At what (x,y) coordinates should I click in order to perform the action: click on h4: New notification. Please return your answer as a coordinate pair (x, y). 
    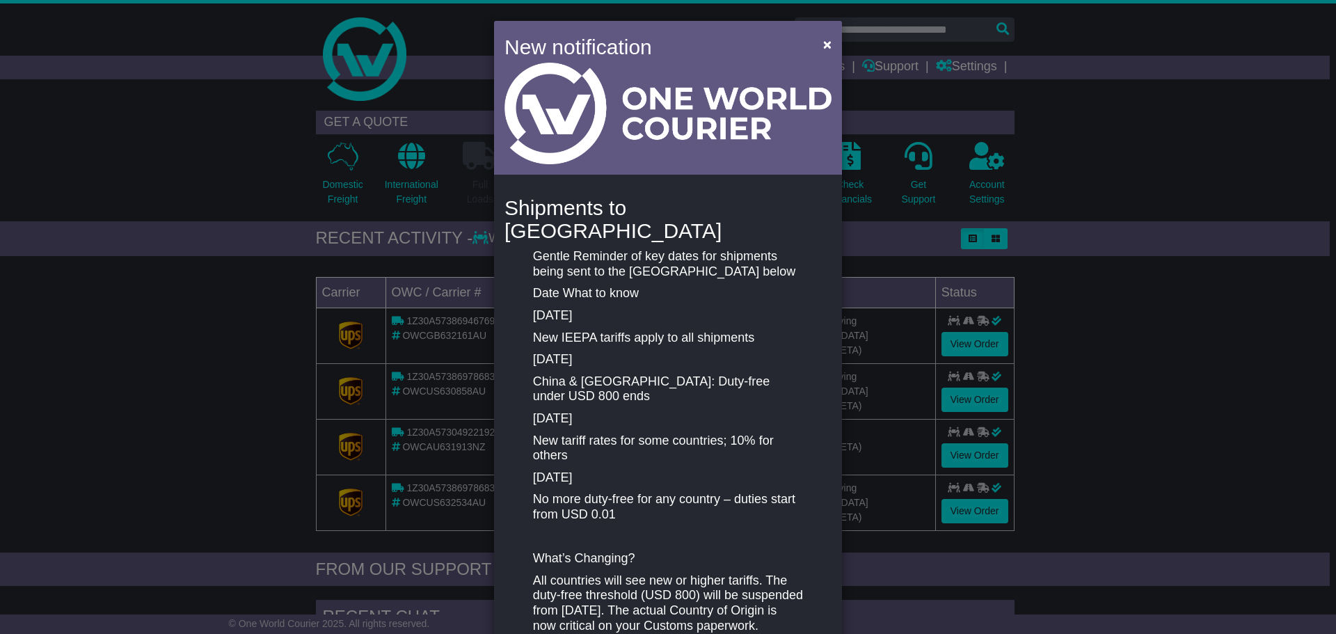
    Looking at the image, I should click on (653, 47).